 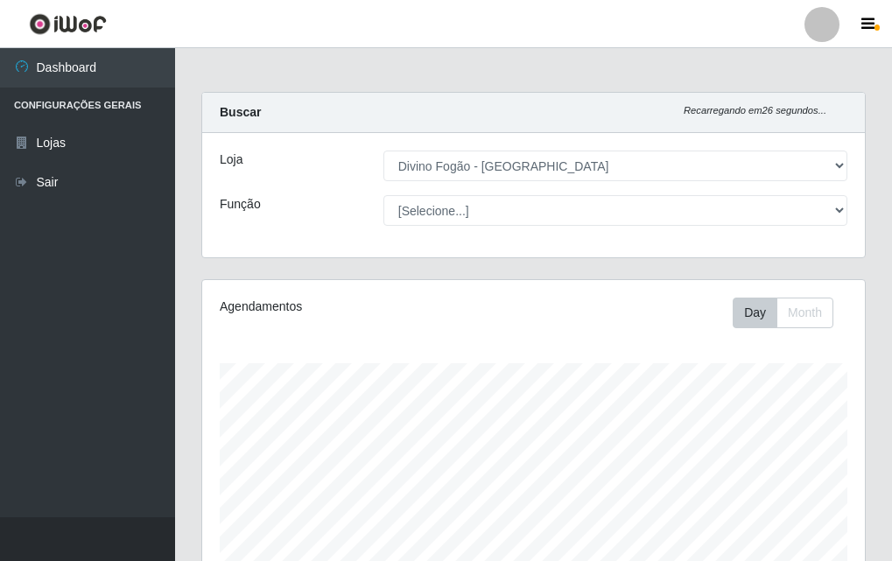 I want to click on img: CoreUI Logo, so click(x=67, y=24).